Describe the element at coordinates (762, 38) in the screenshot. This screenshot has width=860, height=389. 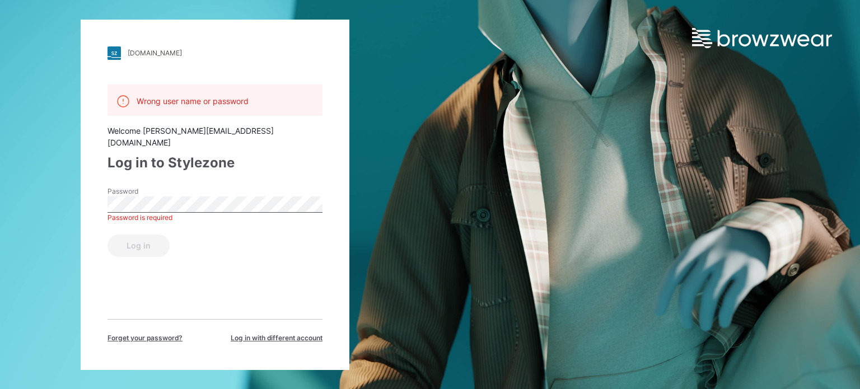
I see `img: browzwear-logo.e42bd6dac1945053ebaf764b6aa21510.svg` at that location.